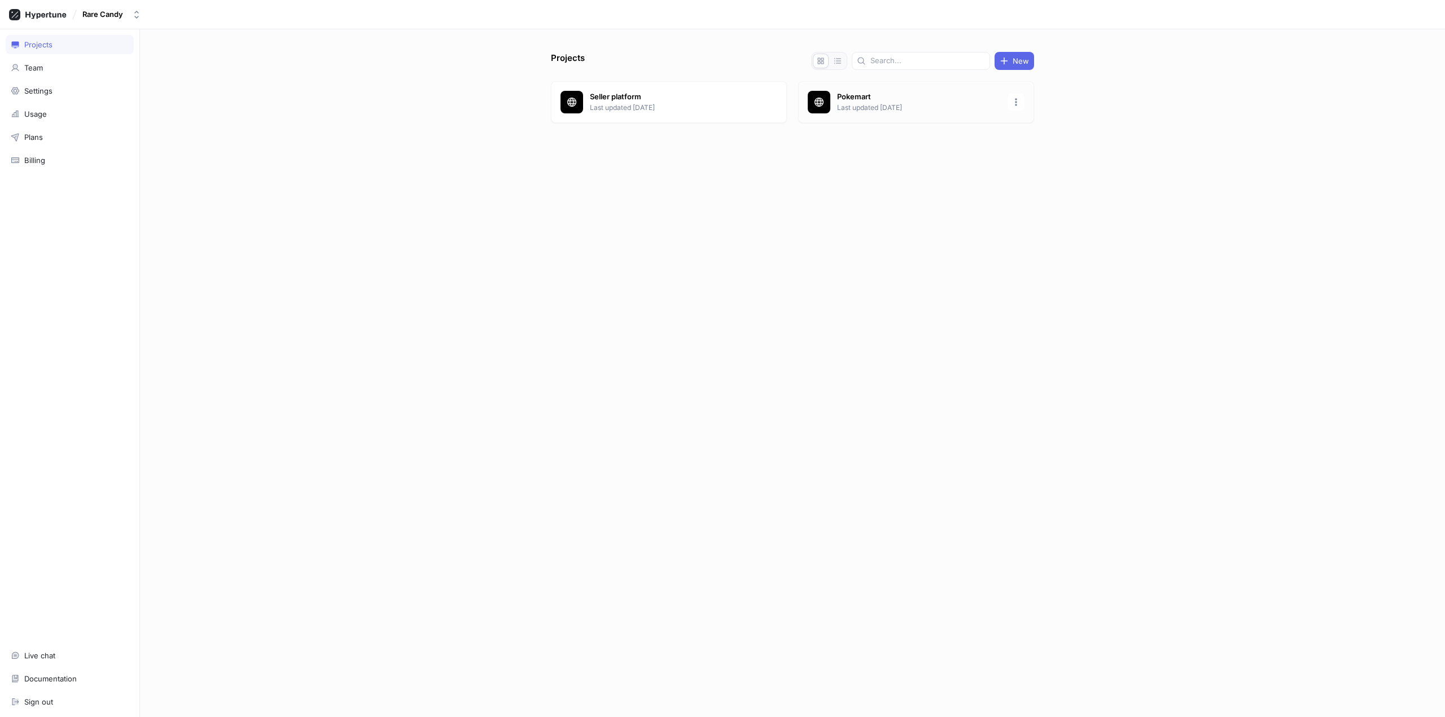 The height and width of the screenshot is (717, 1445). I want to click on p: Pokemart, so click(919, 97).